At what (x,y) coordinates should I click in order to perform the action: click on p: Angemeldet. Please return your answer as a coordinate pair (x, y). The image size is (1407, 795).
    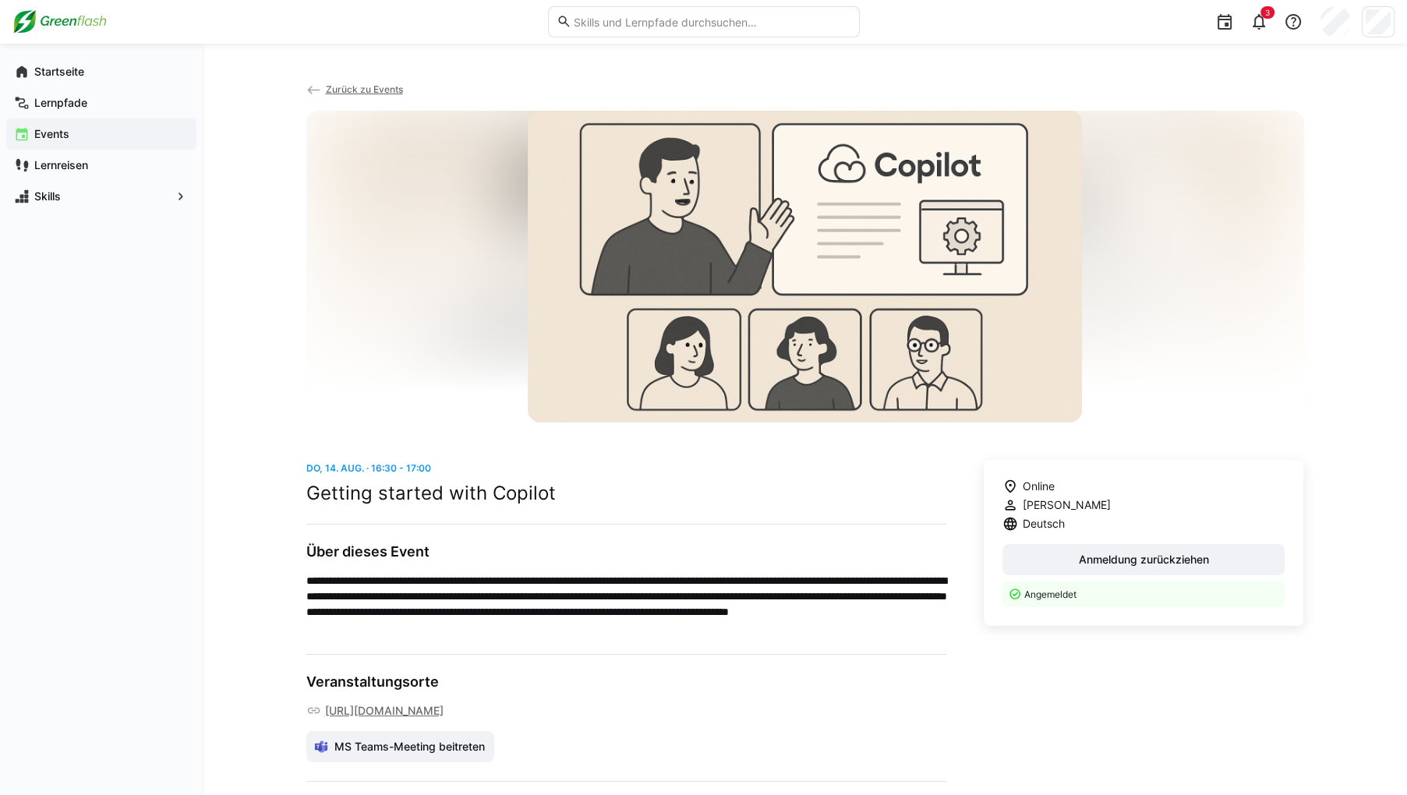
    Looking at the image, I should click on (1150, 594).